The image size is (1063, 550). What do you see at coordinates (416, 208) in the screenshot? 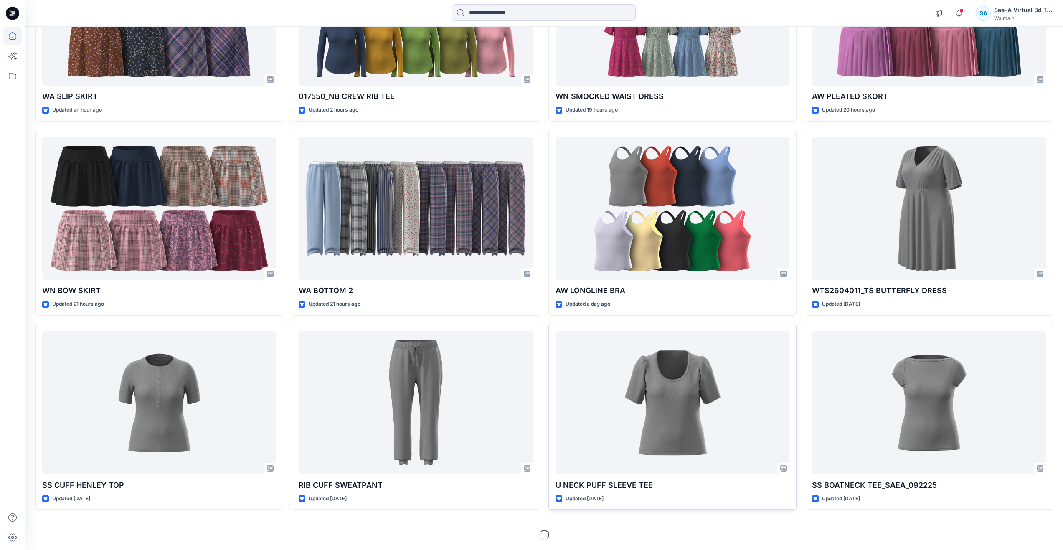
I see `a: WA BOTTOM 2` at bounding box center [416, 208].